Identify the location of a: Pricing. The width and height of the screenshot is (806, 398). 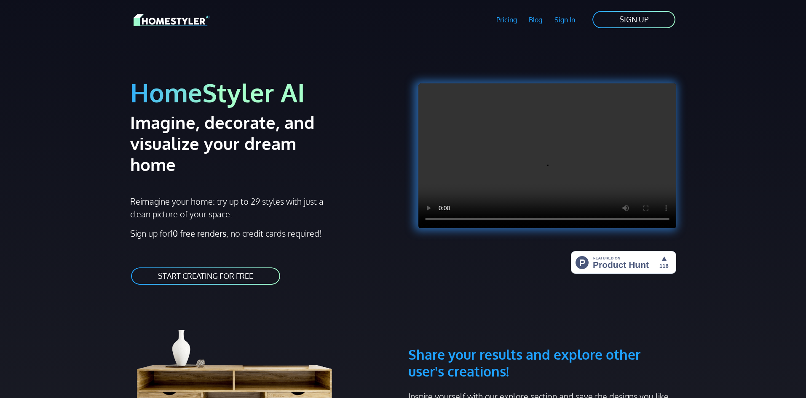
(507, 20).